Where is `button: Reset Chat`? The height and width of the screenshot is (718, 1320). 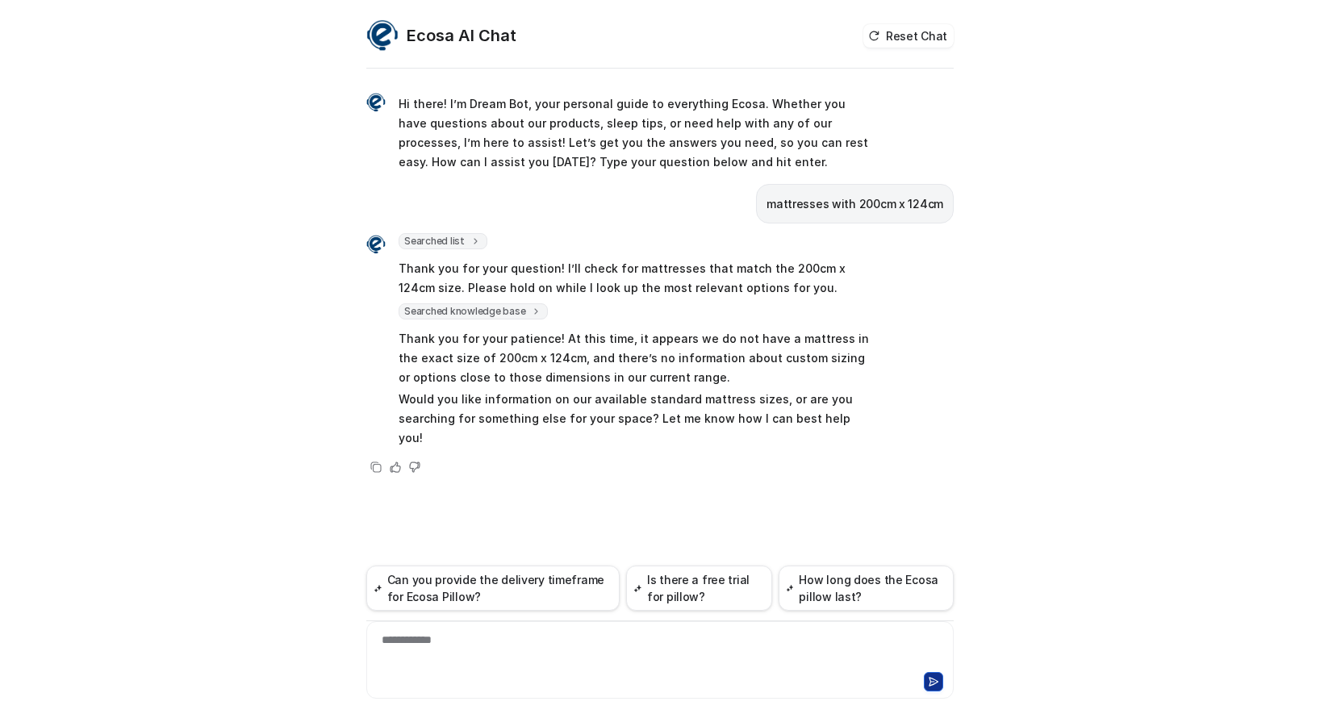 button: Reset Chat is located at coordinates (908, 35).